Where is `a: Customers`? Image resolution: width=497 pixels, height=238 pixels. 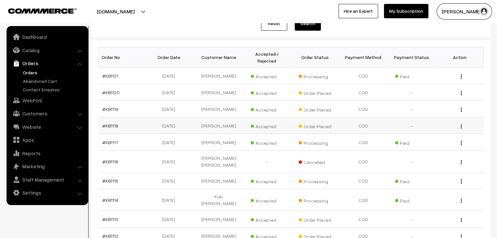
a: Customers is located at coordinates (47, 114).